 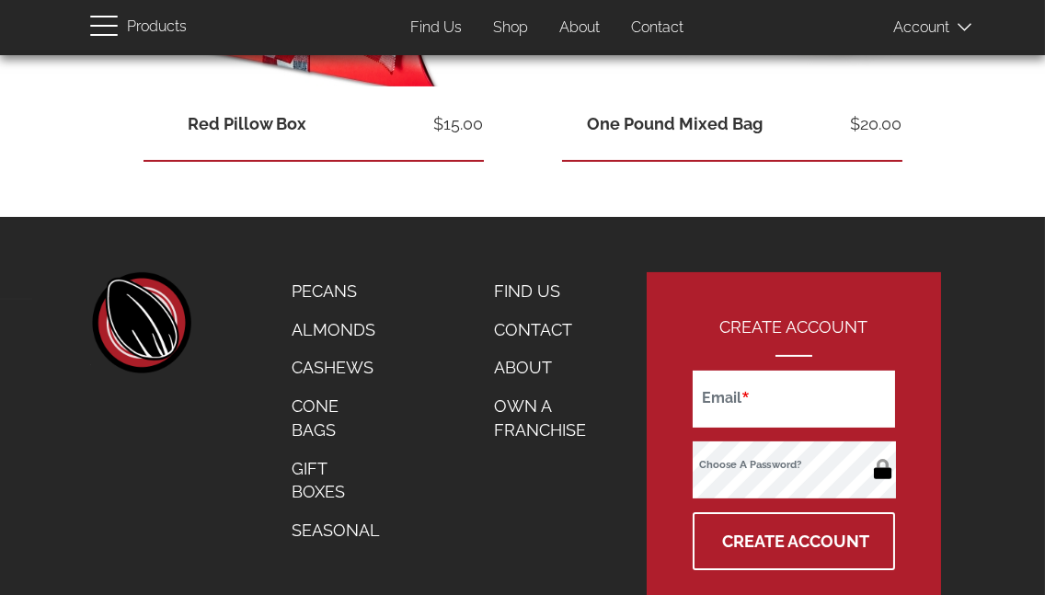 I want to click on span: Products, so click(x=156, y=27).